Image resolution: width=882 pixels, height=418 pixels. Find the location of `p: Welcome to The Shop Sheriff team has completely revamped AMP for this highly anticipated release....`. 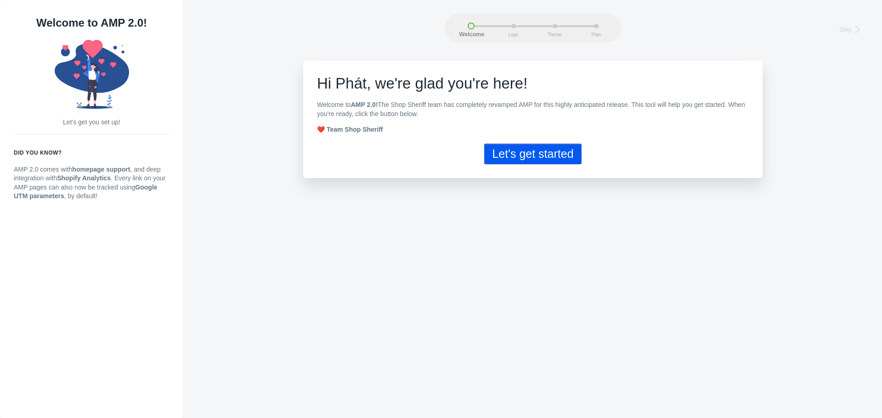

p: Welcome to The Shop Sheriff team has completely revamped AMP for this highly anticipated release.... is located at coordinates (533, 109).